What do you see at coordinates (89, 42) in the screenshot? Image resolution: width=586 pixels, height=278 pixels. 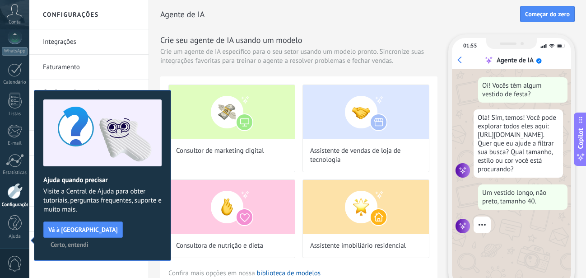 I see `li: Integrações` at bounding box center [89, 42].